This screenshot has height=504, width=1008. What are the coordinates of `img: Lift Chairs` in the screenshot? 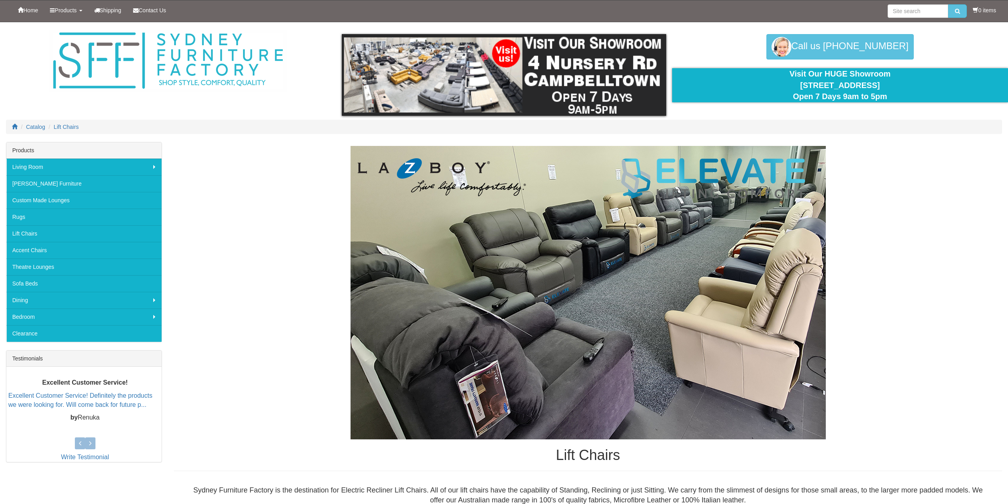 It's located at (588, 292).